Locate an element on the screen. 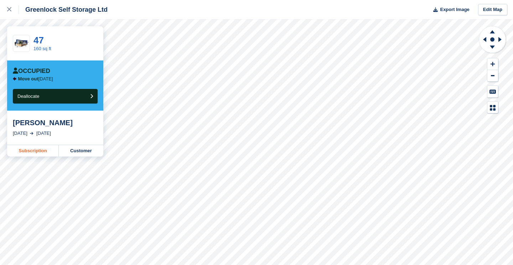 This screenshot has height=265, width=513. a: Customer is located at coordinates (81, 151).